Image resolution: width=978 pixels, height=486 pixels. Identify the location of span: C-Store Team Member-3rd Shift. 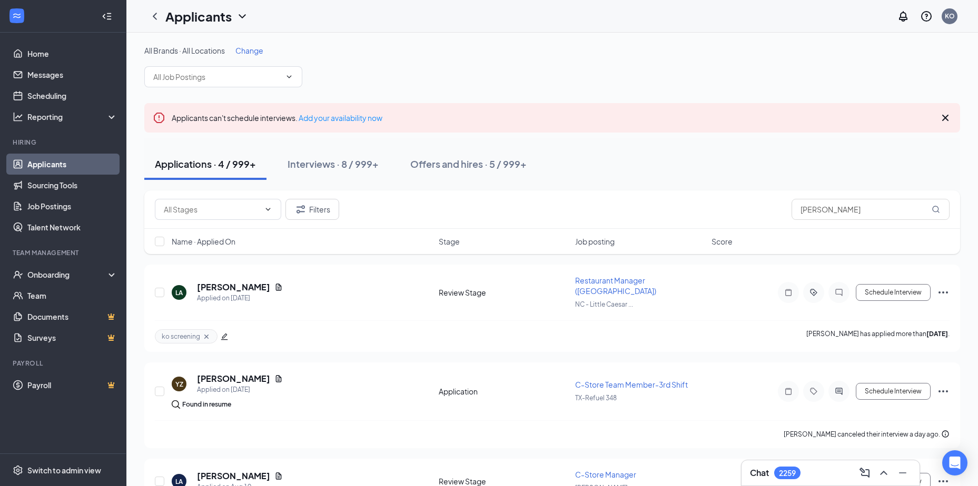
(631, 385).